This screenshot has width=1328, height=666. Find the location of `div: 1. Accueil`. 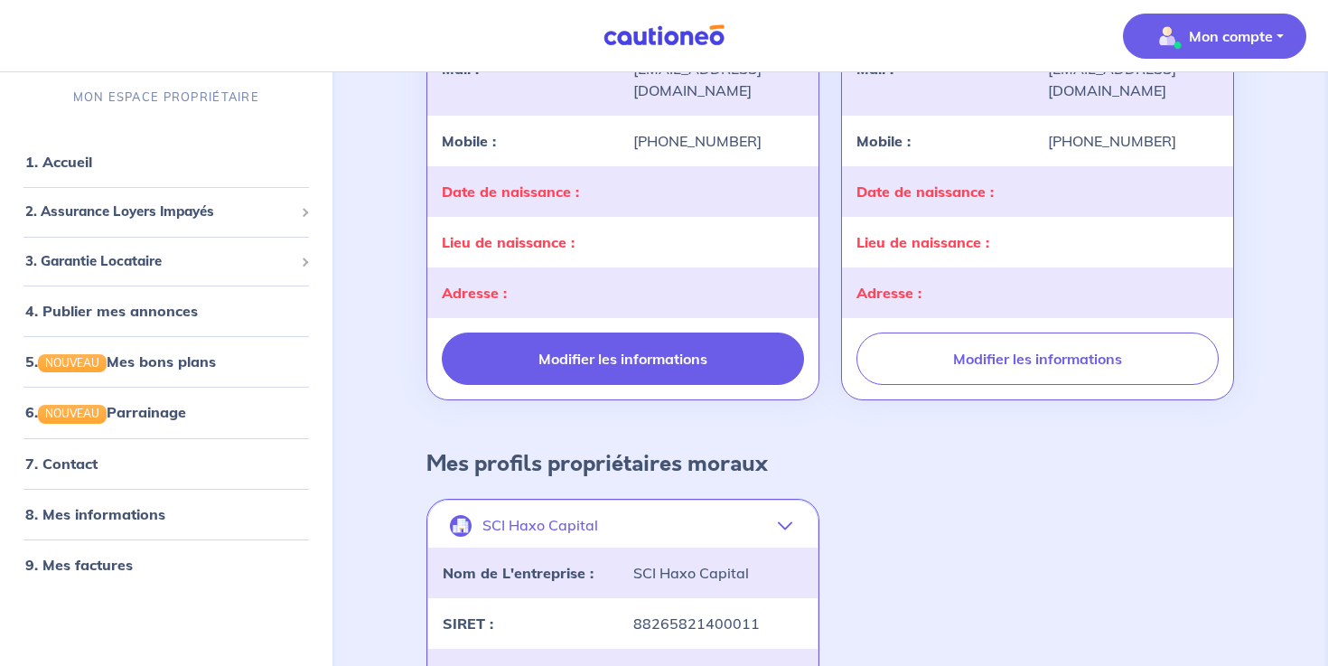

div: 1. Accueil is located at coordinates (166, 162).